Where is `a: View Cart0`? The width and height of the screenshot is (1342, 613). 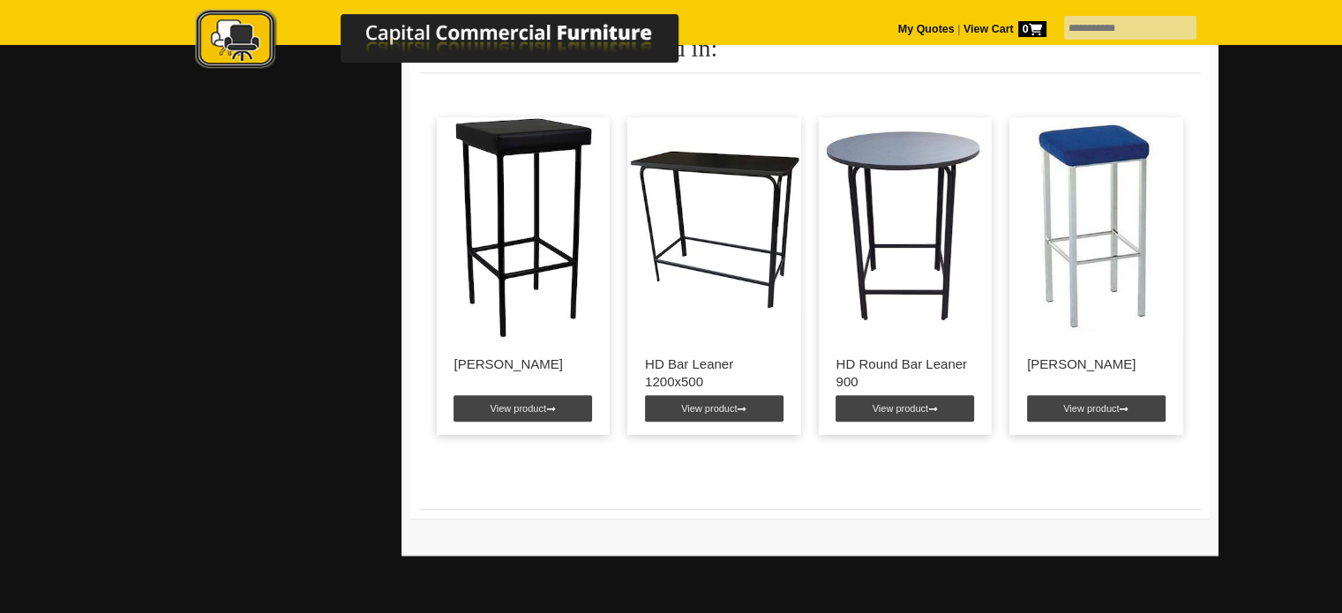
a: View Cart0 is located at coordinates (1002, 29).